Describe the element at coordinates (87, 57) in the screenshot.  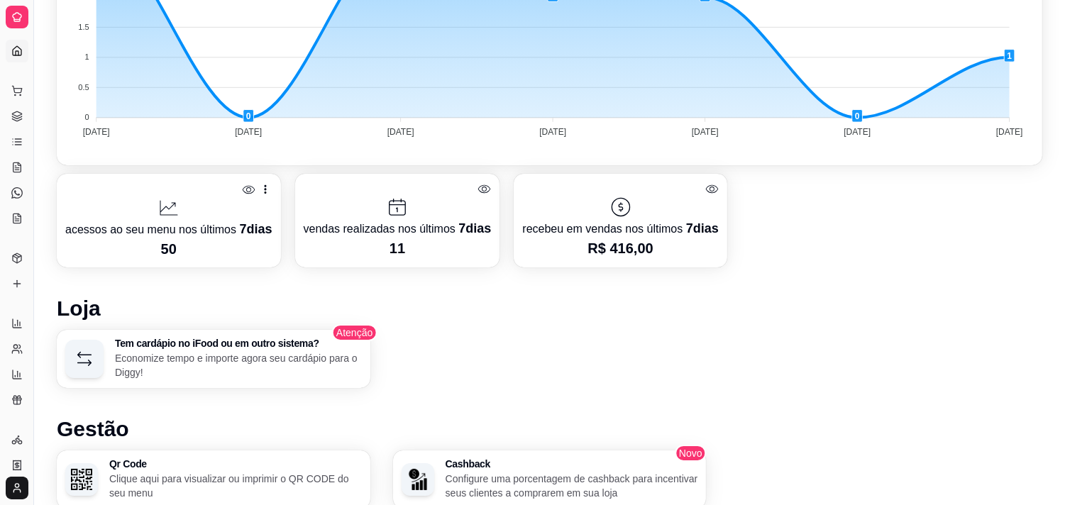
I see `tspan: 1` at that location.